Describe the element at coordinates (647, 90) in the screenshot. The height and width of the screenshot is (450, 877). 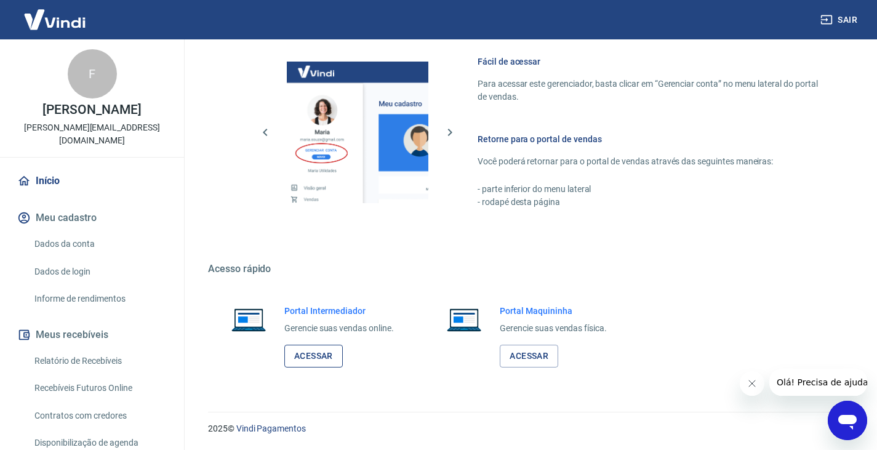
I see `p: Para acessar este gerenciador, basta clicar em “Gerenciar conta” no menu lateral do portal de ven...` at that location.